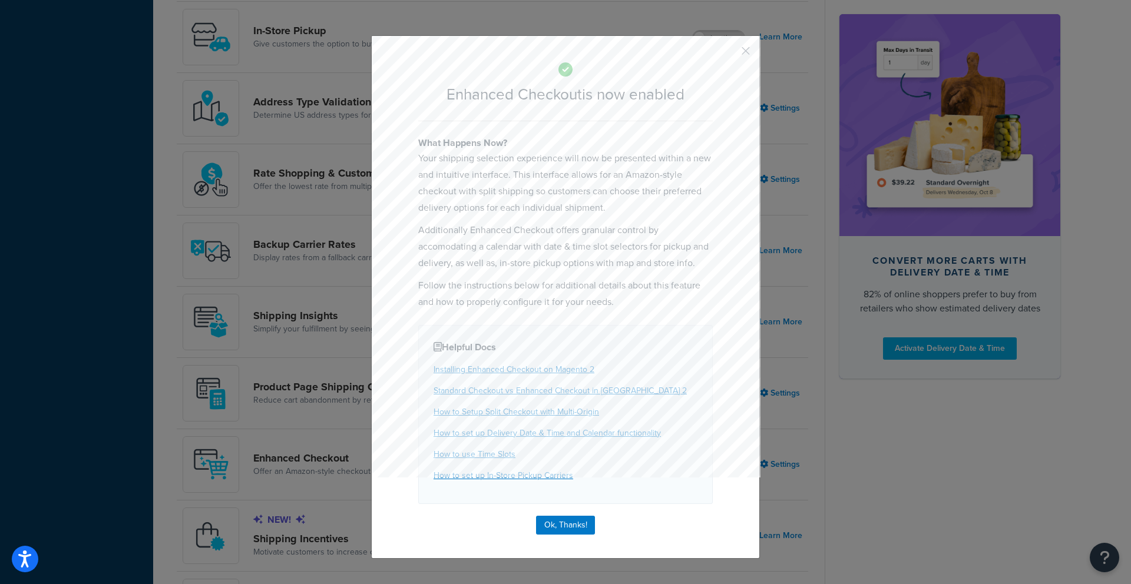 The height and width of the screenshot is (584, 1131). I want to click on a: How to set up In-Store Pickup Carriers, so click(503, 475).